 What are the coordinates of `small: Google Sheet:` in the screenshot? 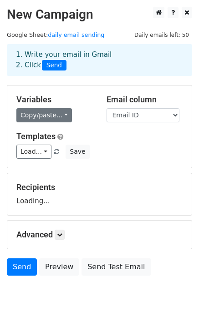 It's located at (55, 35).